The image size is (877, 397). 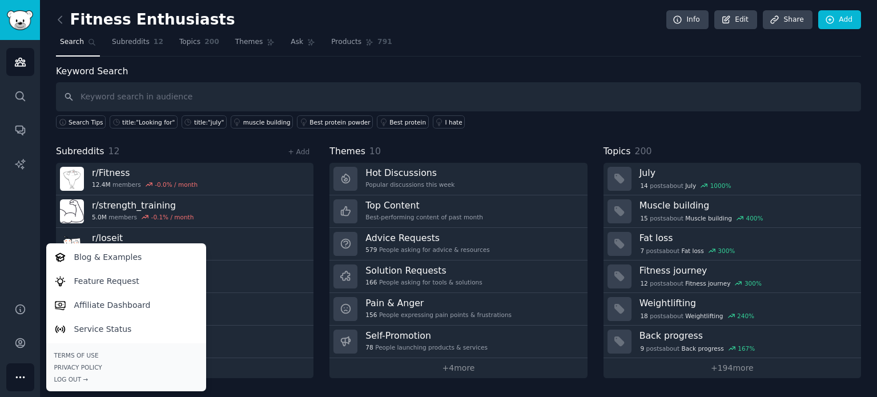 What do you see at coordinates (184, 211) in the screenshot?
I see `a: r/strength_training5.0Mmembers-0.1% / month` at bounding box center [184, 211].